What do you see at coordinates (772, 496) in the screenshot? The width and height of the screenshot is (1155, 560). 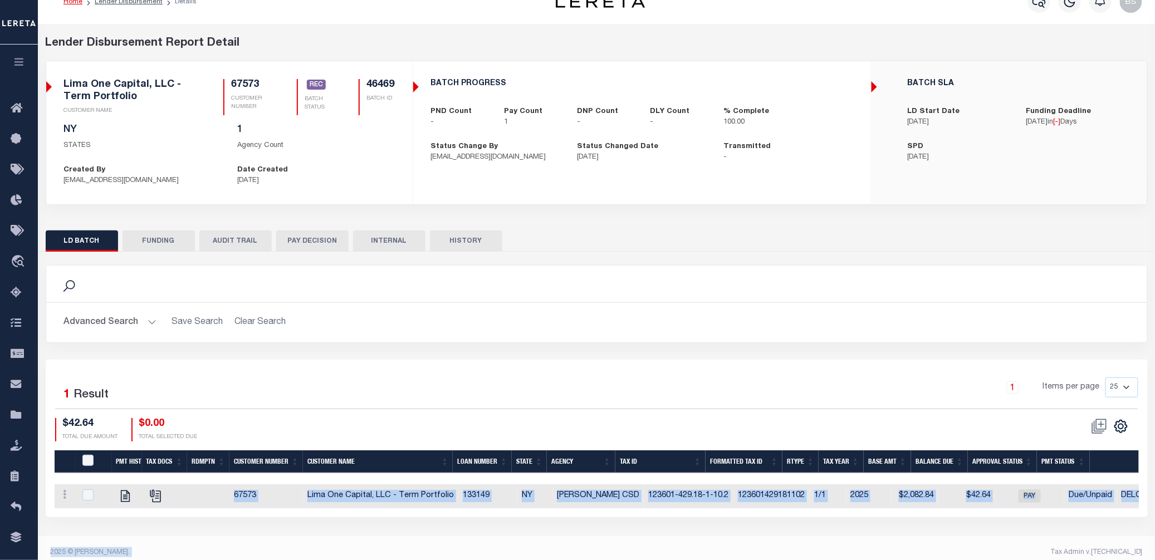 I see `td: 123601429181102` at bounding box center [772, 496].